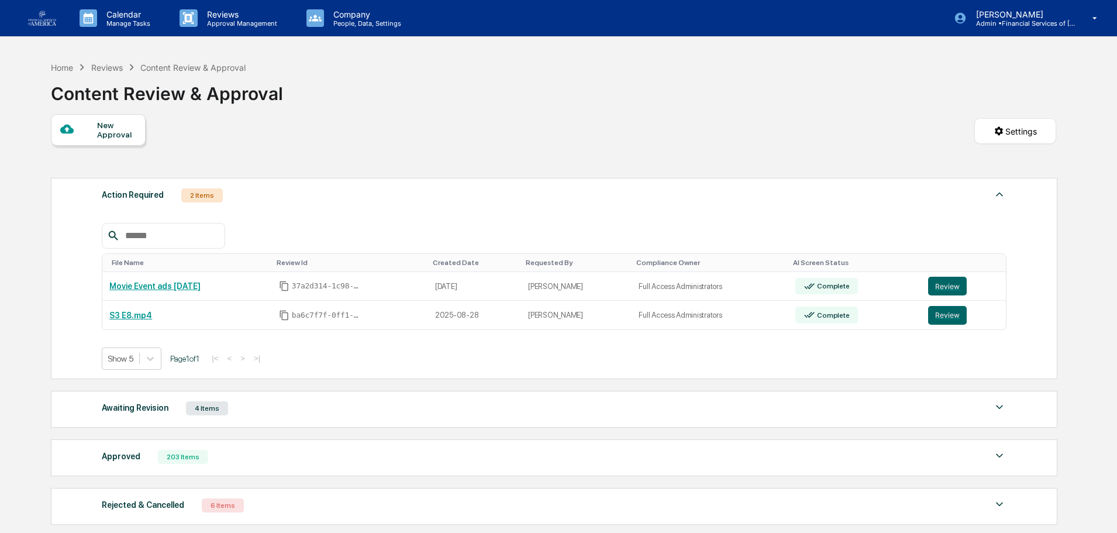  I want to click on p: Company, so click(365, 14).